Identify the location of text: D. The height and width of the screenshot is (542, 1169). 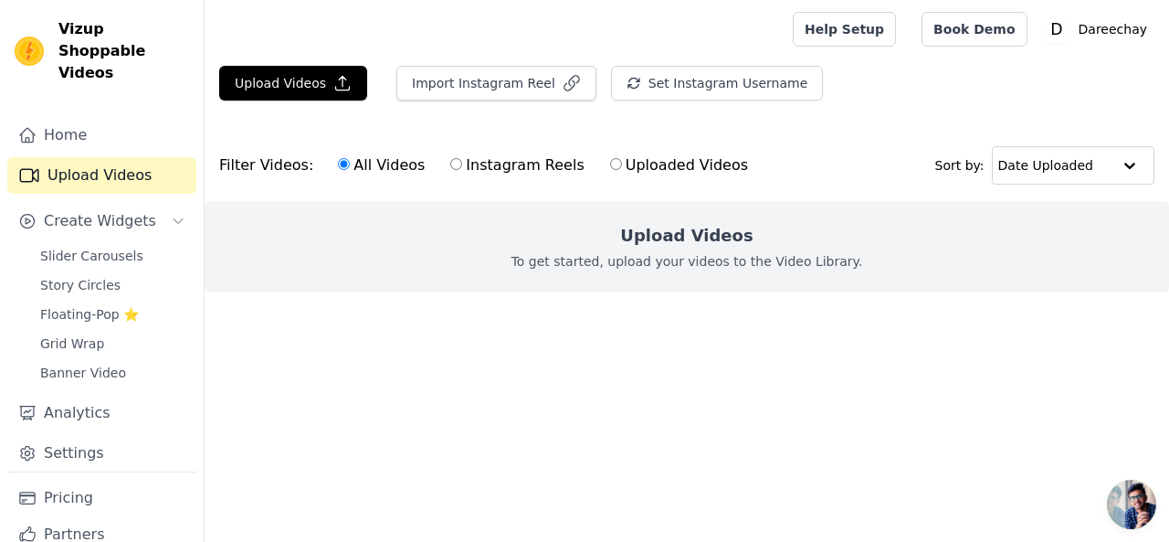
(1056, 29).